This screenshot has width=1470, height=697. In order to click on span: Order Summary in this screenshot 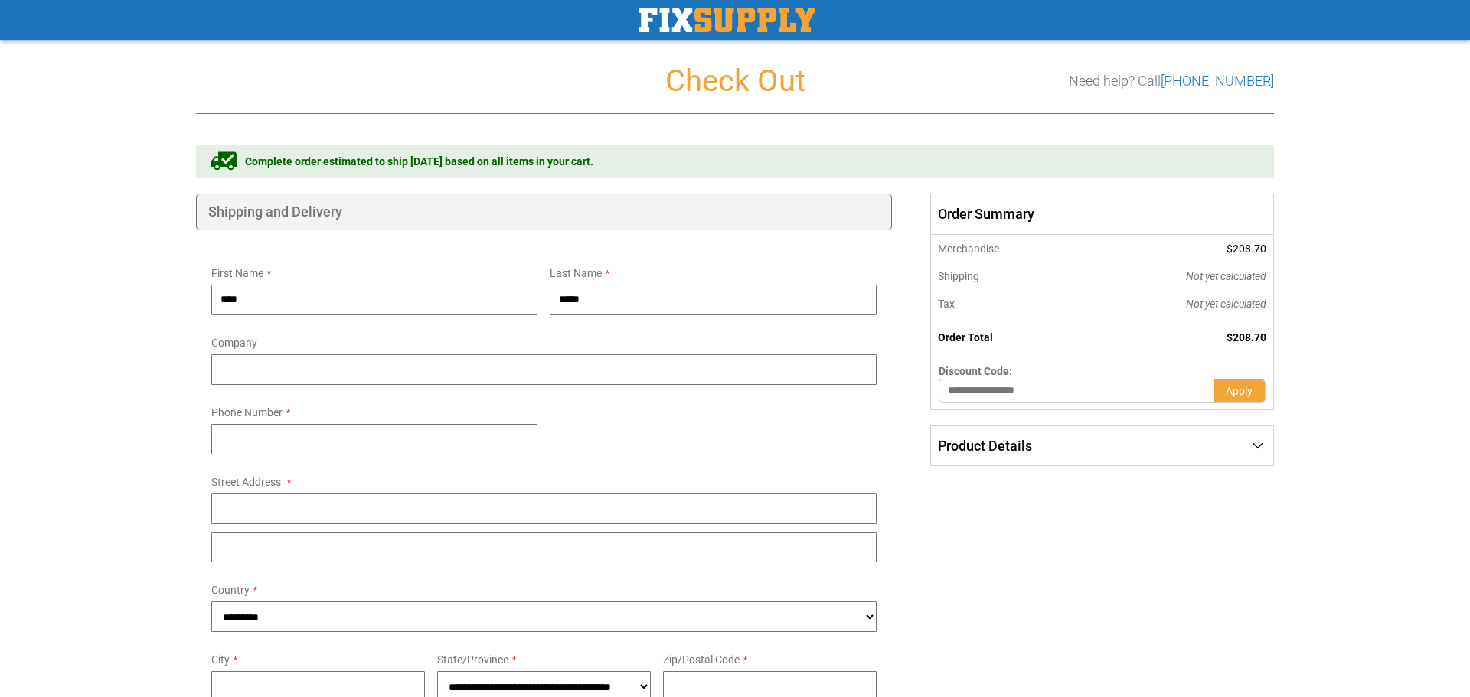, I will do `click(1102, 214)`.